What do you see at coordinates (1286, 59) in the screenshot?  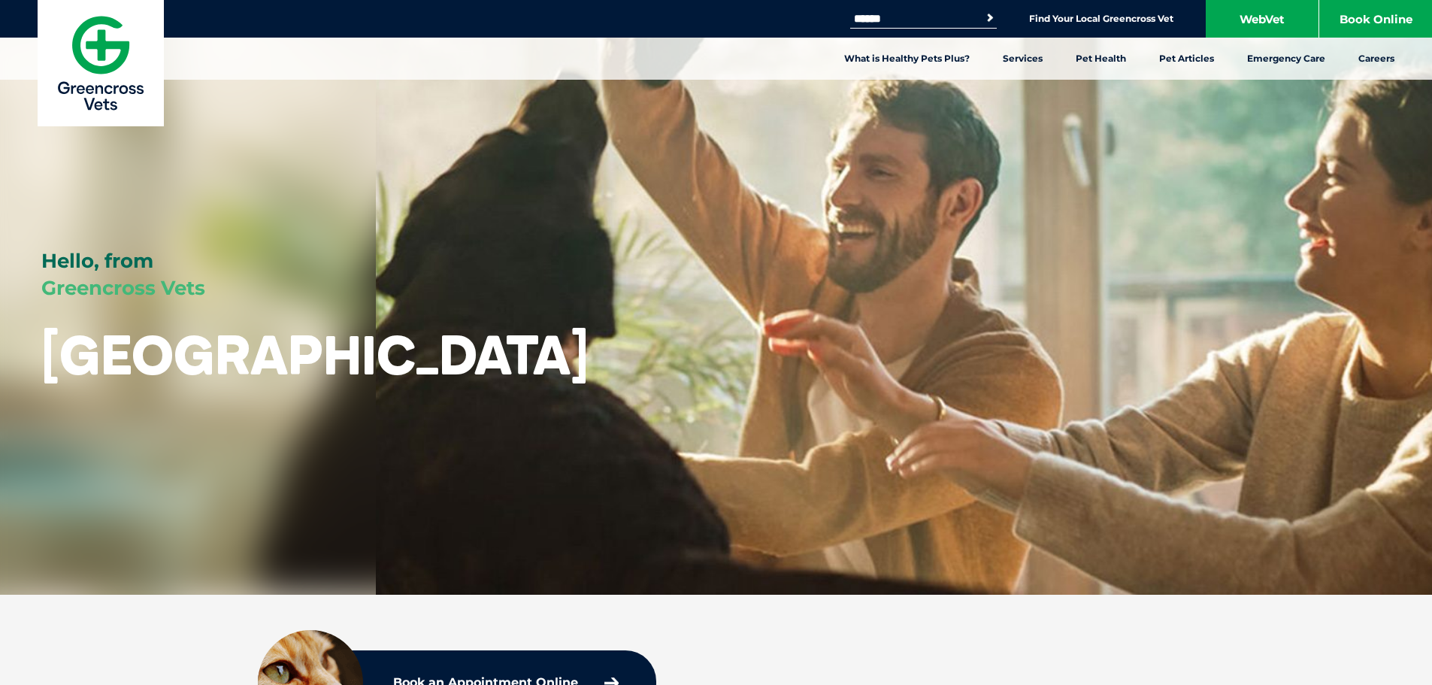 I see `a: Emergency Care` at bounding box center [1286, 59].